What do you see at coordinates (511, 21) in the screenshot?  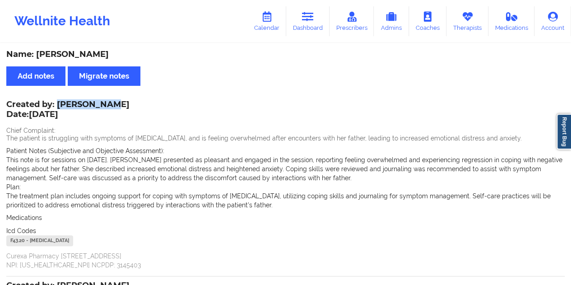 I see `a: Medications` at bounding box center [511, 21].